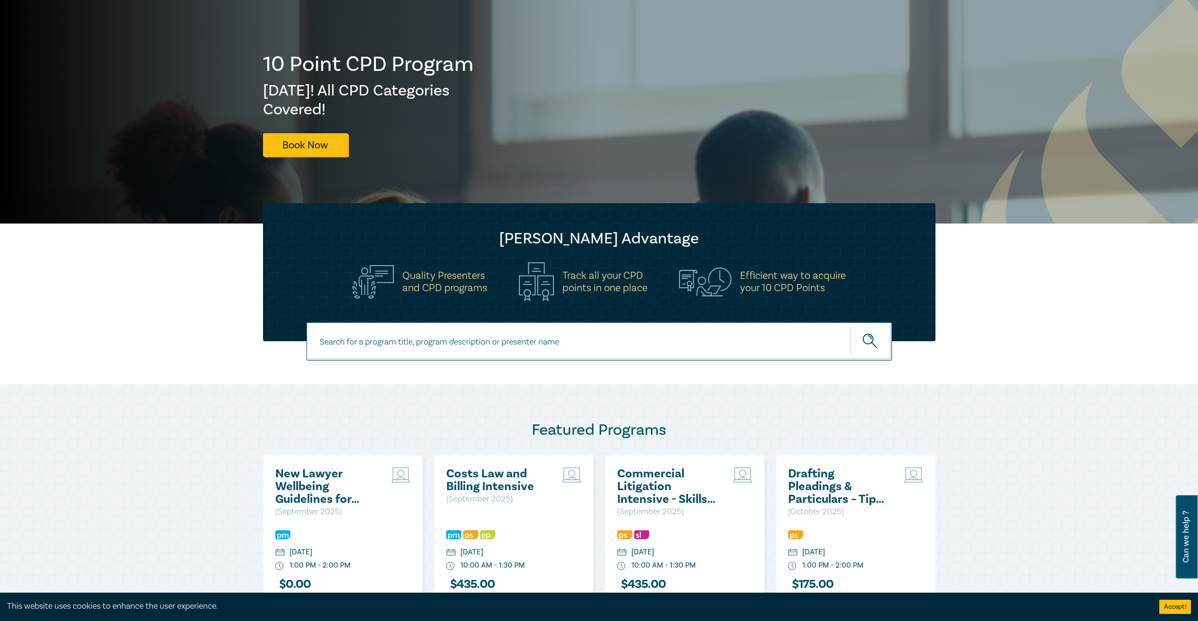 This screenshot has height=621, width=1198. I want to click on img: Ethics & Professional Responsibility, so click(488, 534).